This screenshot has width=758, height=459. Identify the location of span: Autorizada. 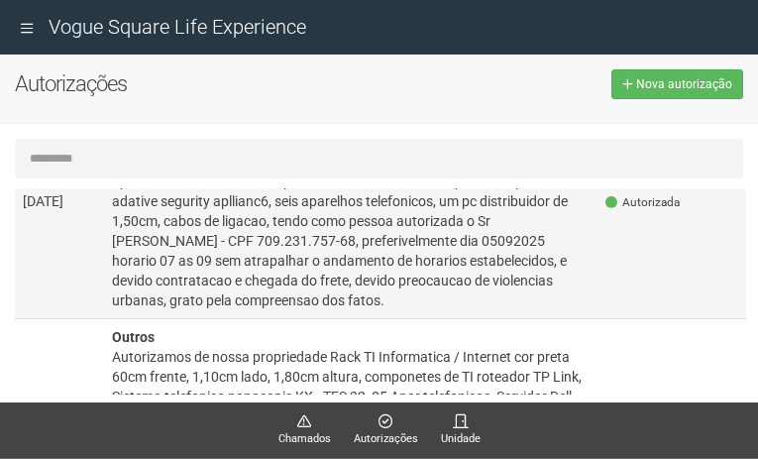
(642, 202).